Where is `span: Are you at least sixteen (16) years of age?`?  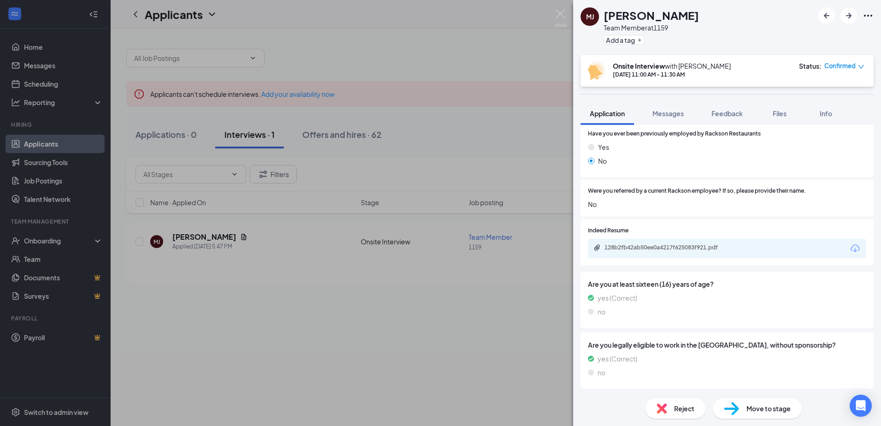 span: Are you at least sixteen (16) years of age? is located at coordinates (727, 284).